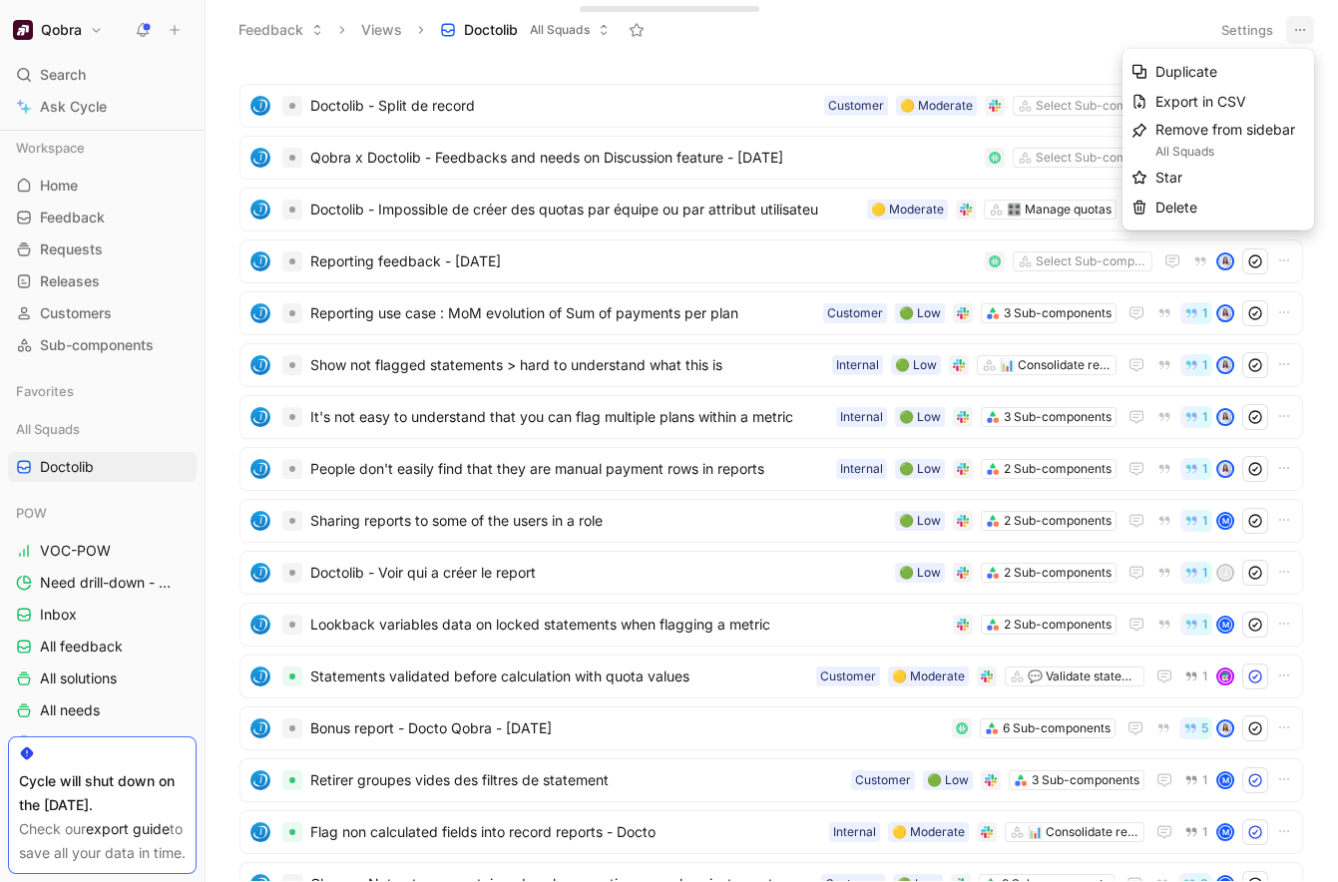 This screenshot has width=1338, height=882. Describe the element at coordinates (1169, 177) in the screenshot. I see `span: Star` at that location.